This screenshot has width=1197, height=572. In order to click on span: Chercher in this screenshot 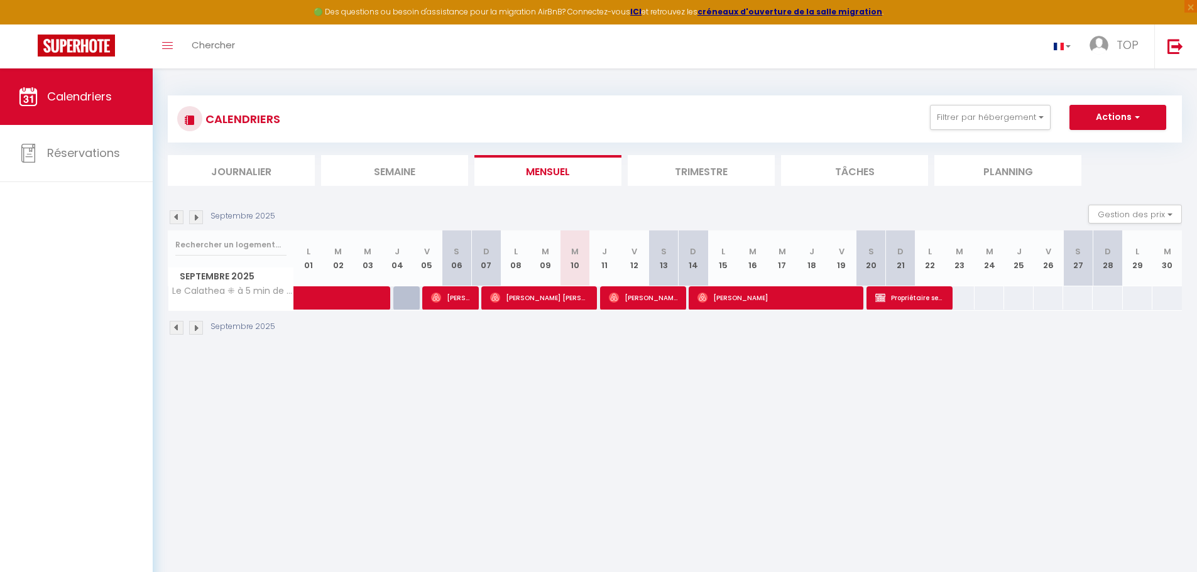, I will do `click(213, 45)`.